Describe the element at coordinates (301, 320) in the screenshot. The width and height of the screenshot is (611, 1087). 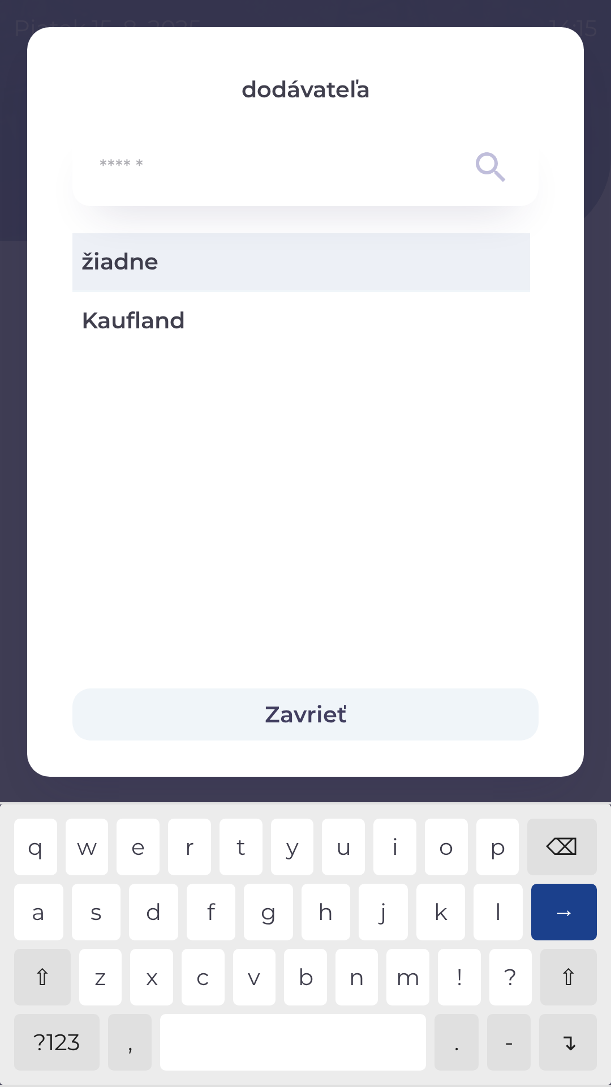
I see `span: Kaufland` at that location.